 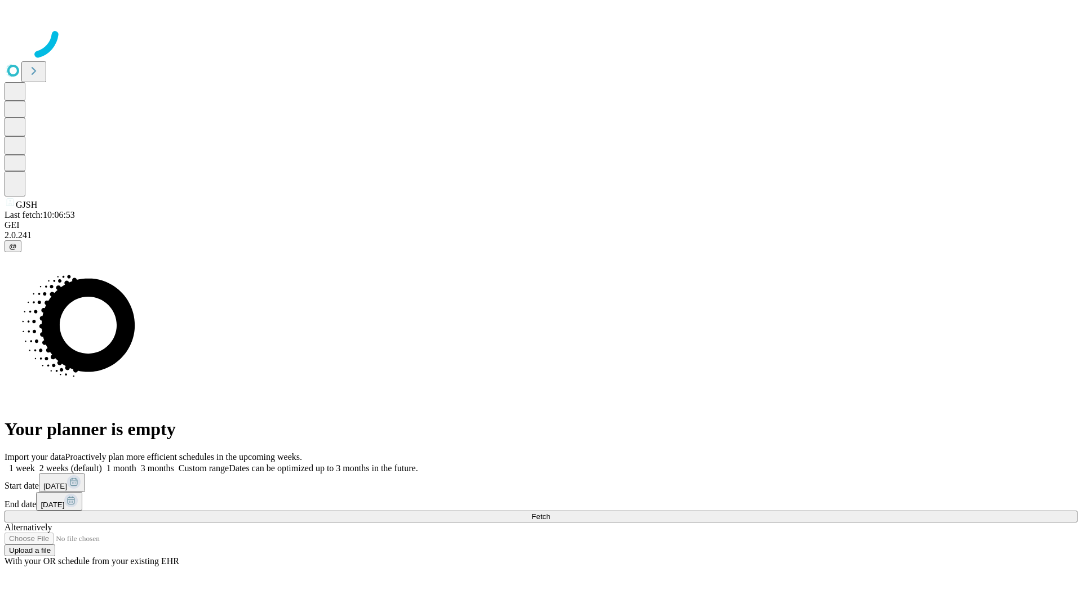 What do you see at coordinates (157, 468) in the screenshot?
I see `span: 3 months` at bounding box center [157, 468].